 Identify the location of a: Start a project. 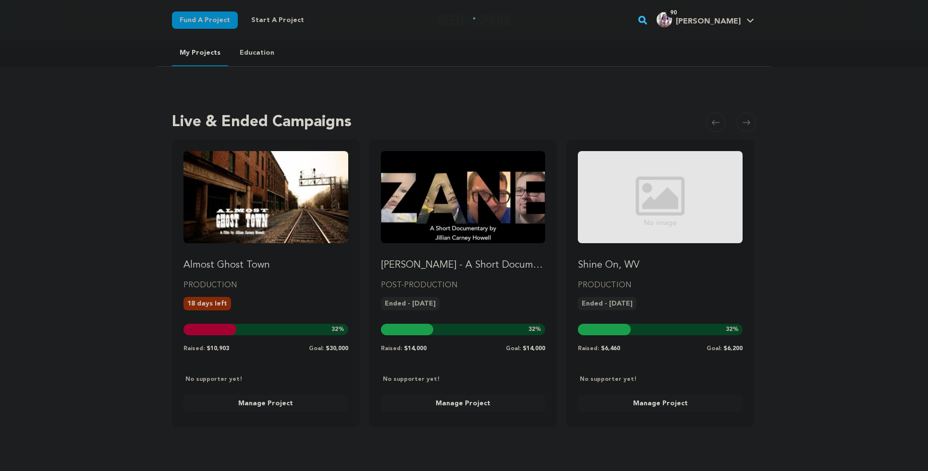
(277, 20).